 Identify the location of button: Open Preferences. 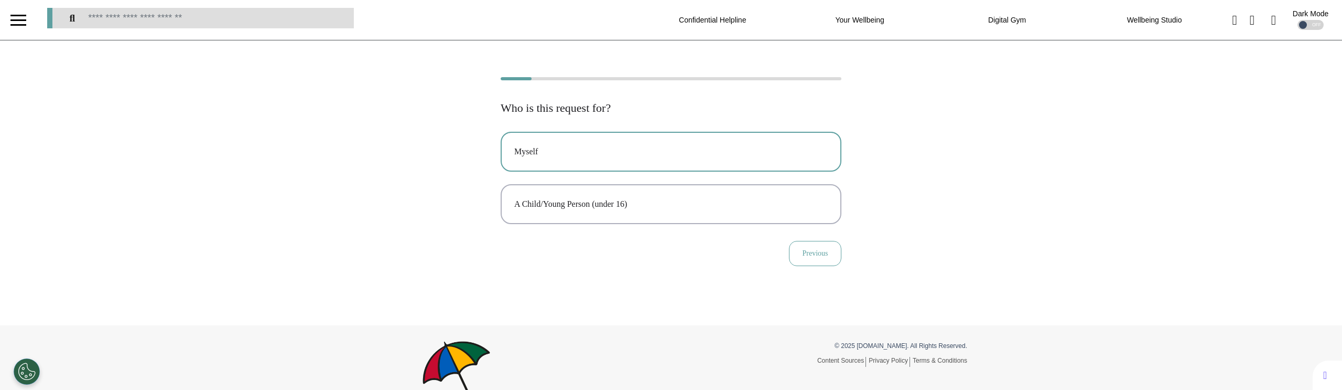
(27, 371).